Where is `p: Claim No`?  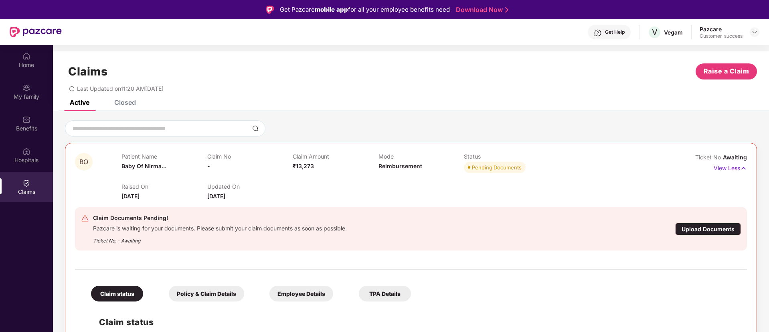
p: Claim No is located at coordinates (250, 156).